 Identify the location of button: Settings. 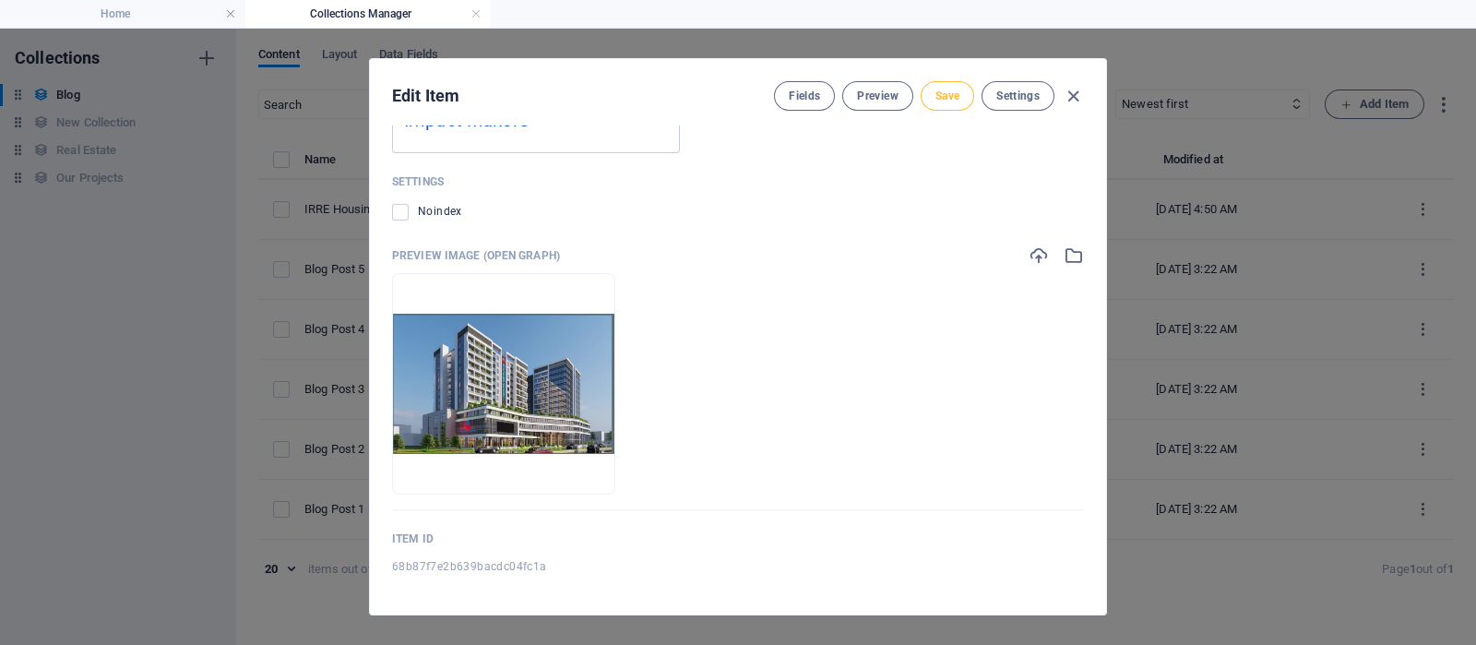
(1017, 96).